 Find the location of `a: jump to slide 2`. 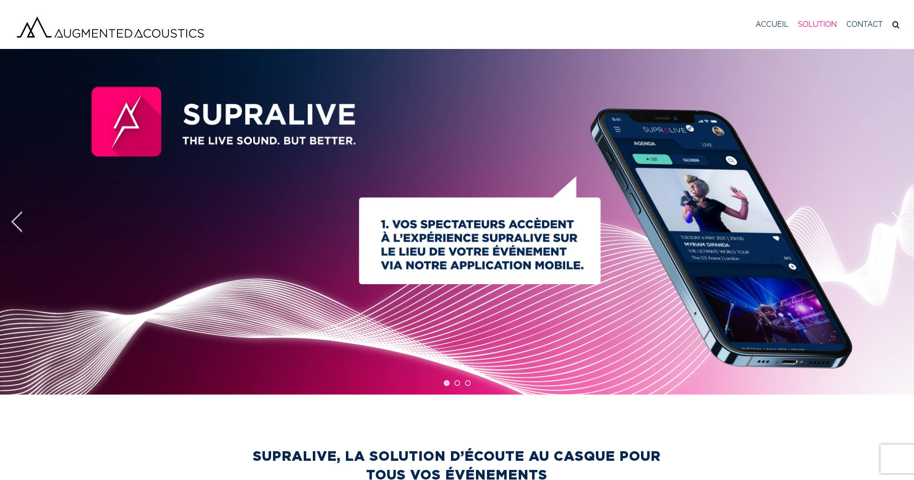

a: jump to slide 2 is located at coordinates (457, 383).